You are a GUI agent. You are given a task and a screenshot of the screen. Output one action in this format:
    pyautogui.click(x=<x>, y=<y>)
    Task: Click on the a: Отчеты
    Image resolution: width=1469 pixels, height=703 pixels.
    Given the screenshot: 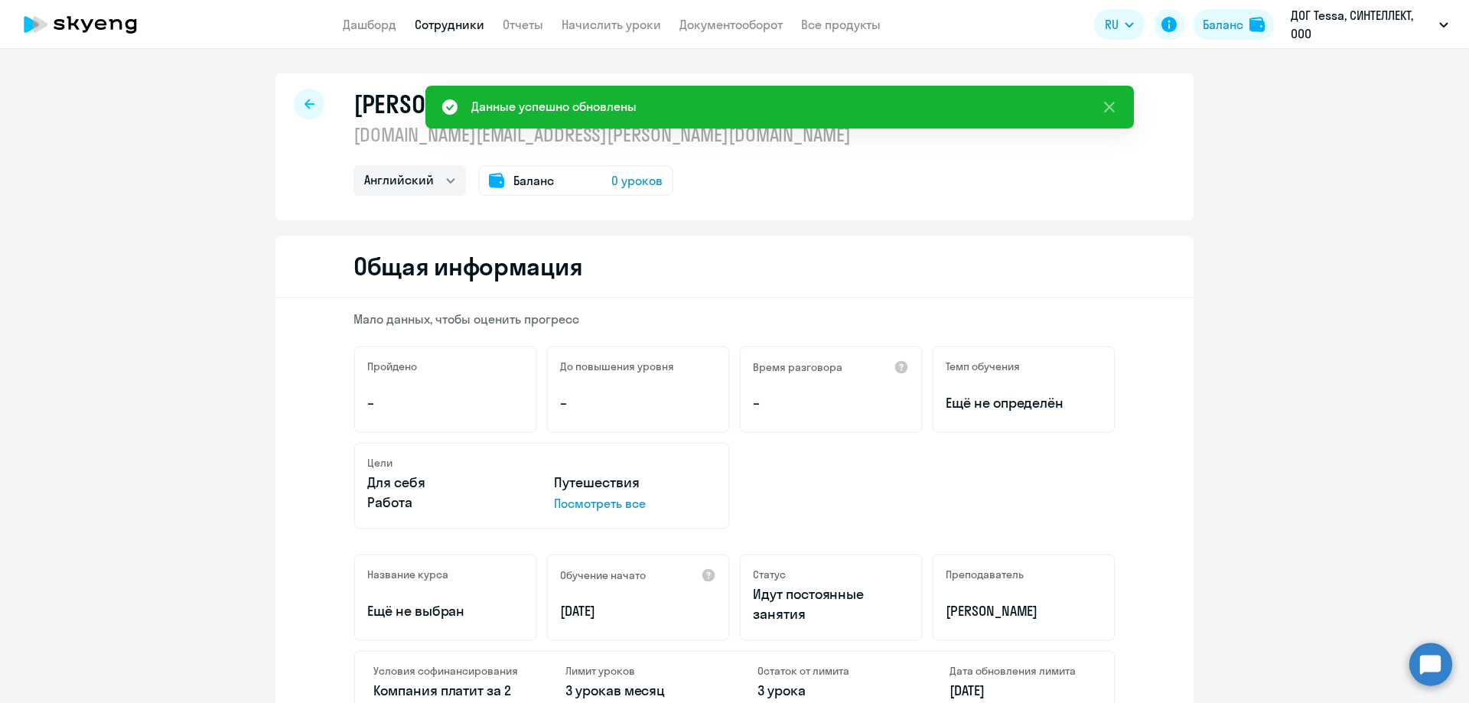 What is the action you would take?
    pyautogui.click(x=523, y=24)
    